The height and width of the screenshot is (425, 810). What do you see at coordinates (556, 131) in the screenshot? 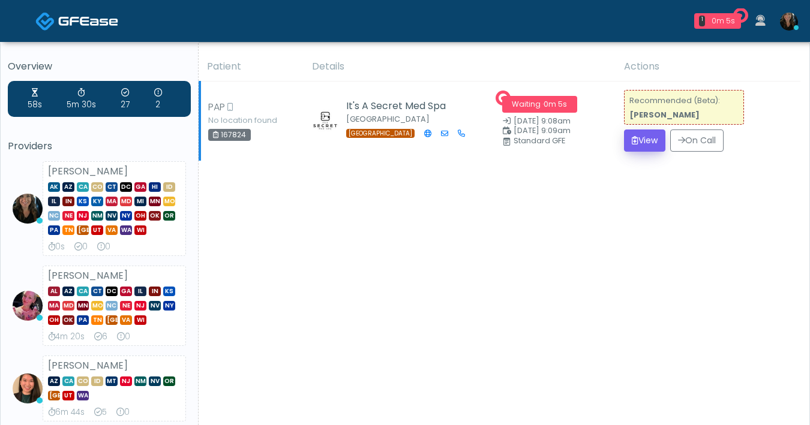
I see `small: Scheduled Time` at bounding box center [556, 131].